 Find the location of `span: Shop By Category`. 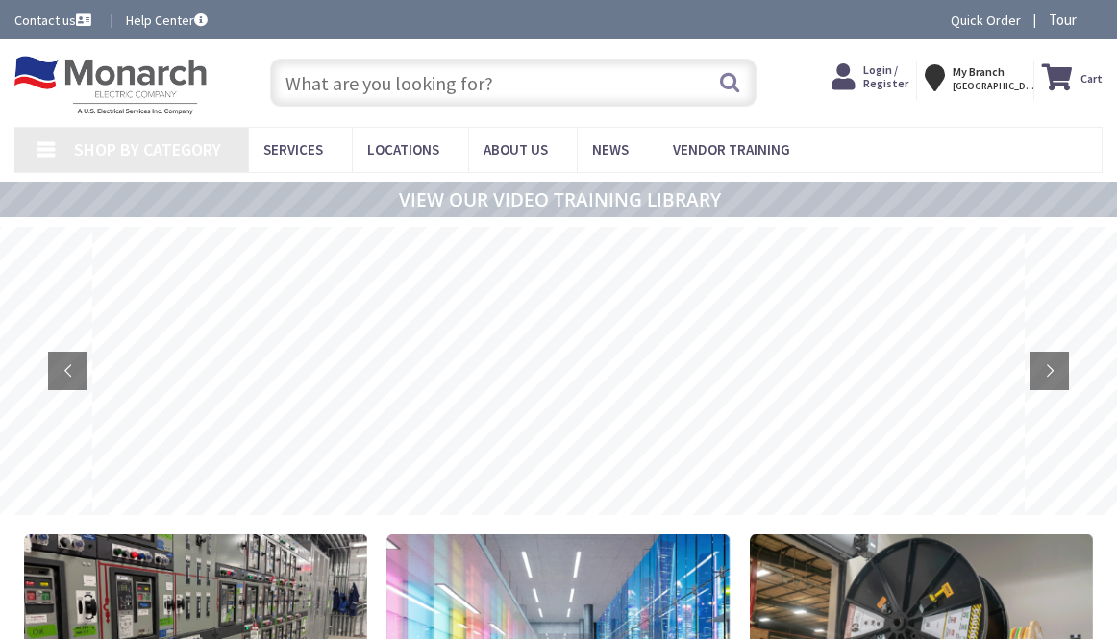

span: Shop By Category is located at coordinates (147, 149).